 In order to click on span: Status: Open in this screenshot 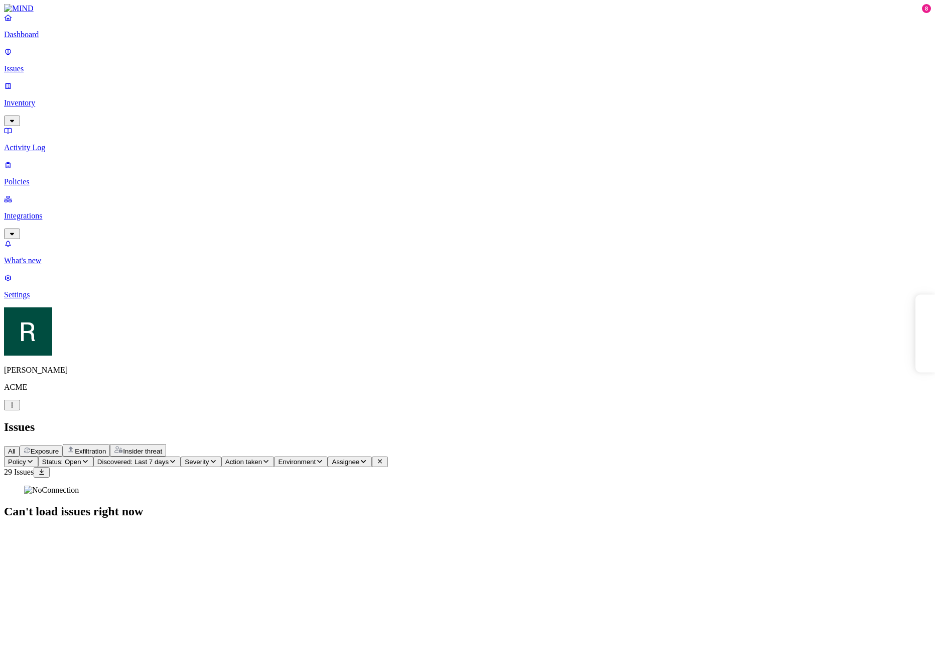, I will do `click(62, 461)`.